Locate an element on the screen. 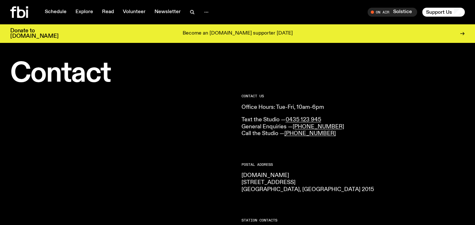 Image resolution: width=475 pixels, height=225 pixels. h2: CONTACT US is located at coordinates (353, 96).